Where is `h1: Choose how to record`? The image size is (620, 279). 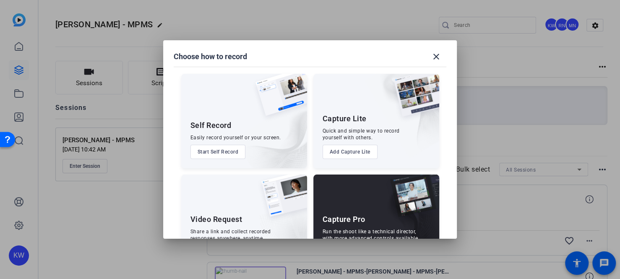 h1: Choose how to record is located at coordinates (210, 57).